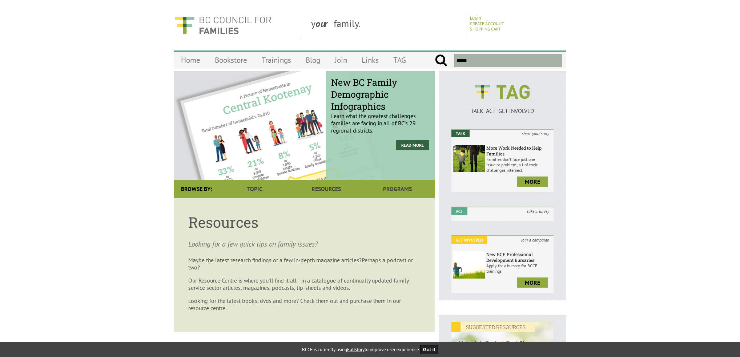 Image resolution: width=740 pixels, height=357 pixels. Describe the element at coordinates (196, 189) in the screenshot. I see `div: Browse By:` at that location.